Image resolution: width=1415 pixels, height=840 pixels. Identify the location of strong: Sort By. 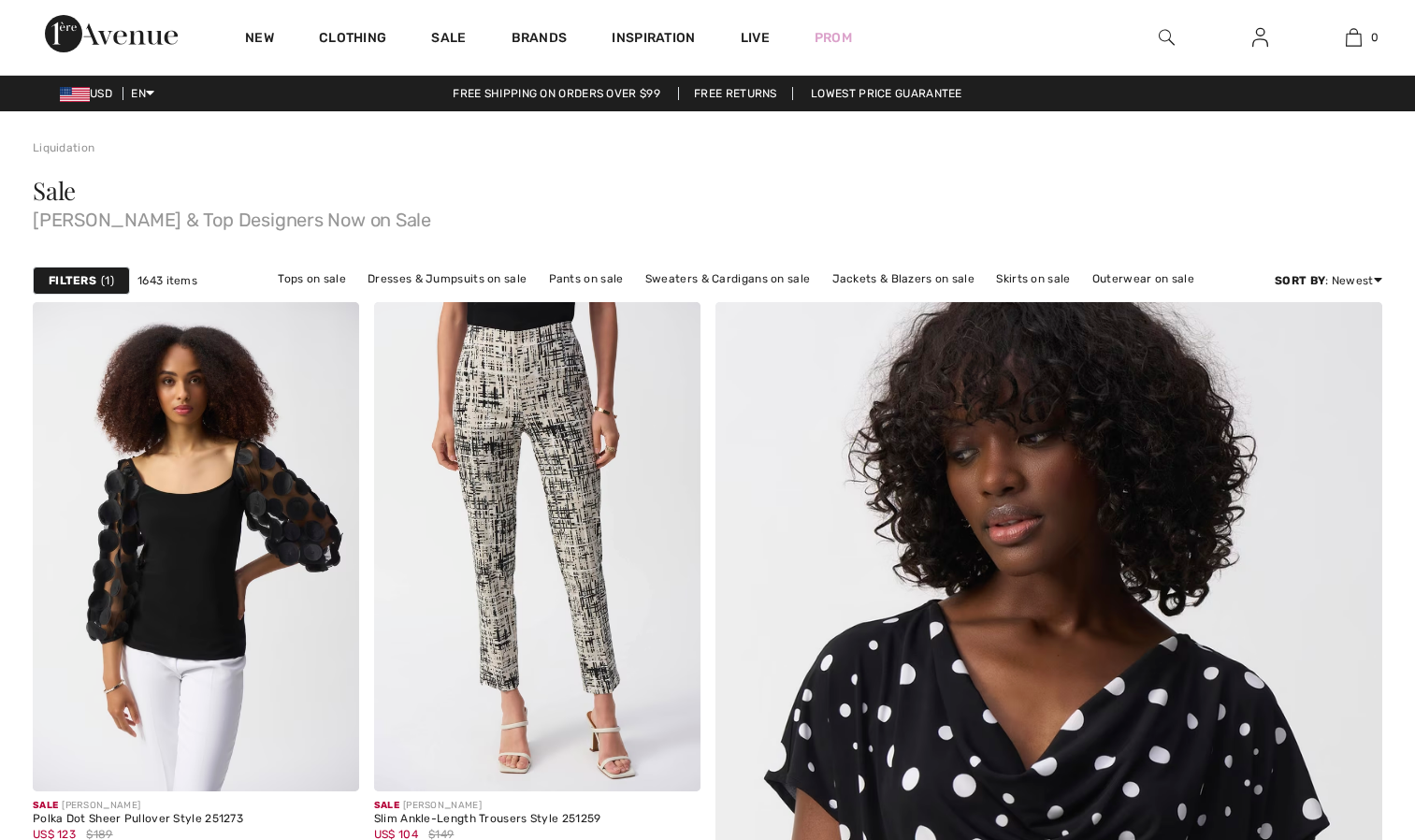
(1300, 281).